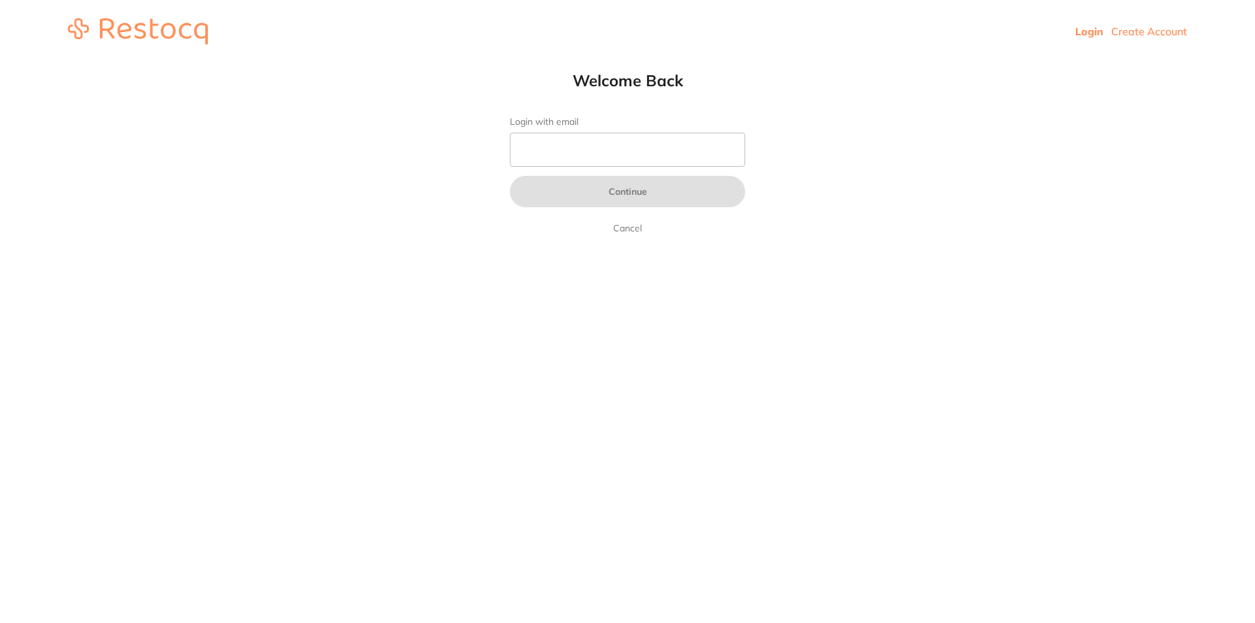 This screenshot has height=623, width=1255. What do you see at coordinates (628, 192) in the screenshot?
I see `button: Continue` at bounding box center [628, 192].